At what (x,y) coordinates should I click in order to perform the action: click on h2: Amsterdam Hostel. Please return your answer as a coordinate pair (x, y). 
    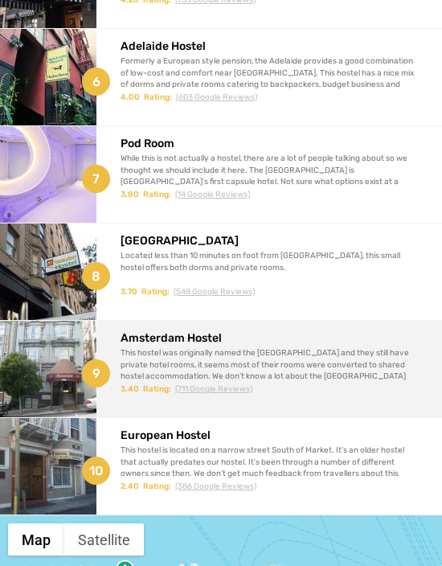
    Looking at the image, I should click on (269, 338).